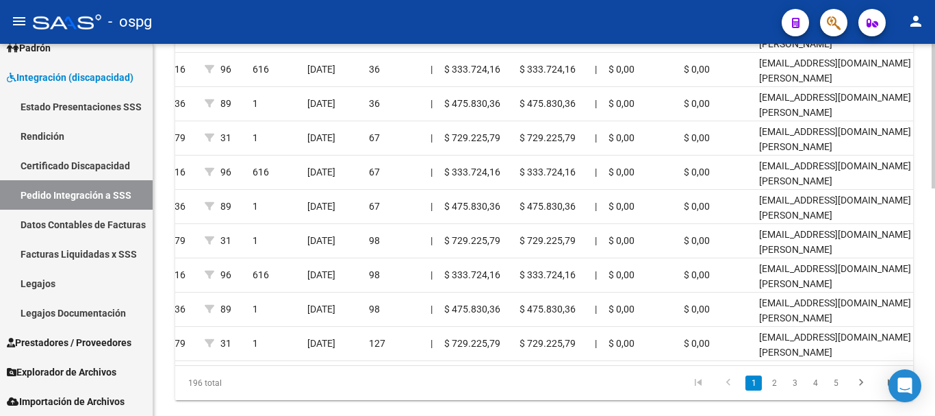 This screenshot has height=416, width=935. What do you see at coordinates (729, 383) in the screenshot?
I see `a: go to previous page` at bounding box center [729, 383].